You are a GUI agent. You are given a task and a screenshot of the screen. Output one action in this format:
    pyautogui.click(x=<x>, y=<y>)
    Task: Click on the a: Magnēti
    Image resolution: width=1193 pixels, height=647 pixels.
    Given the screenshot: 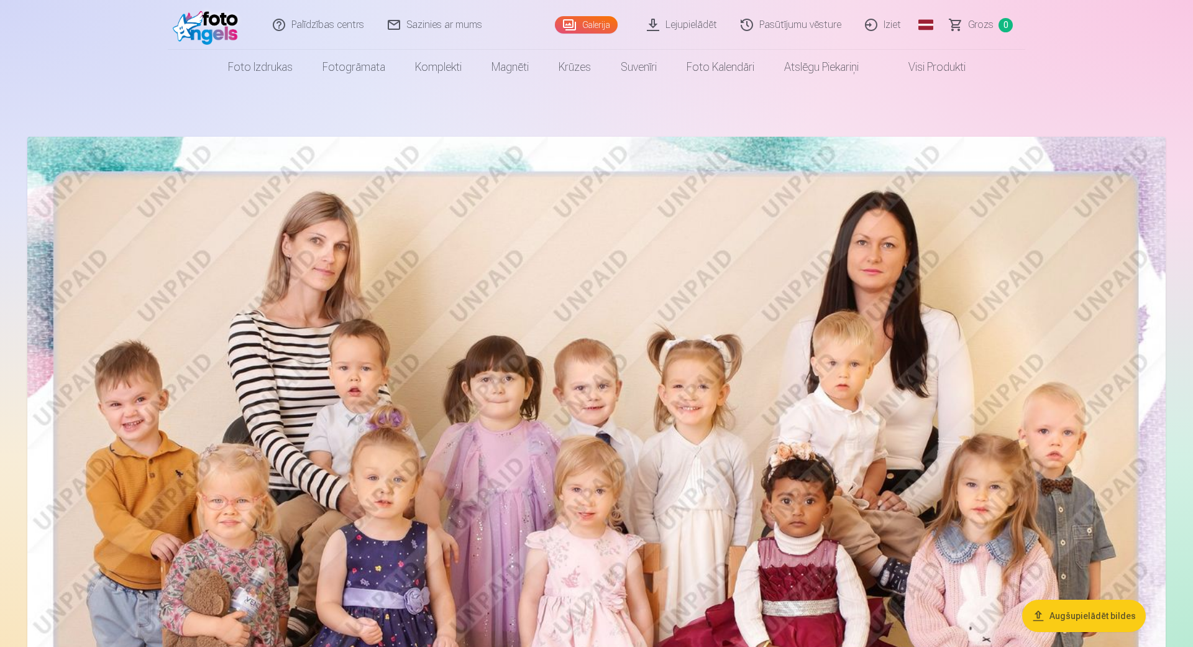 What is the action you would take?
    pyautogui.click(x=510, y=67)
    